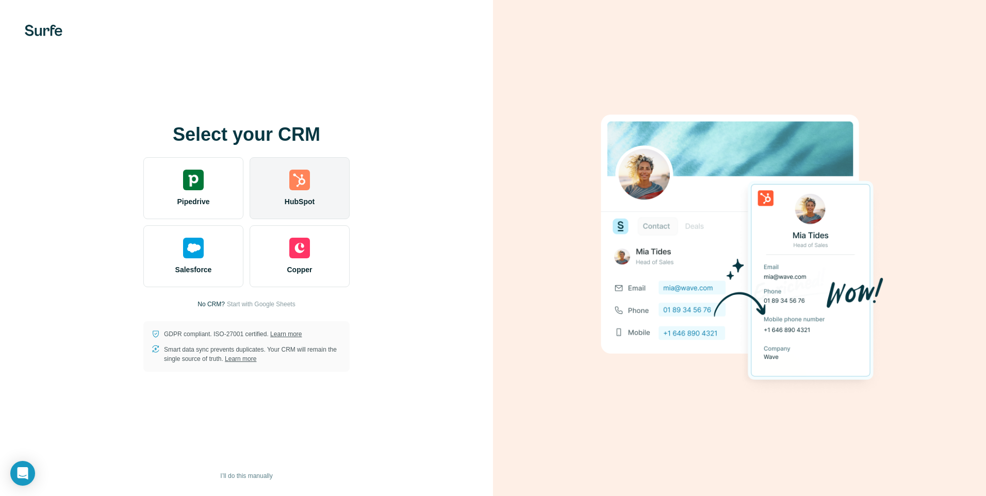 Image resolution: width=986 pixels, height=496 pixels. What do you see at coordinates (253, 354) in the screenshot?
I see `p: Smart data sync prevents duplicates. Your CRM will remain the single source of truth.` at bounding box center [253, 354].